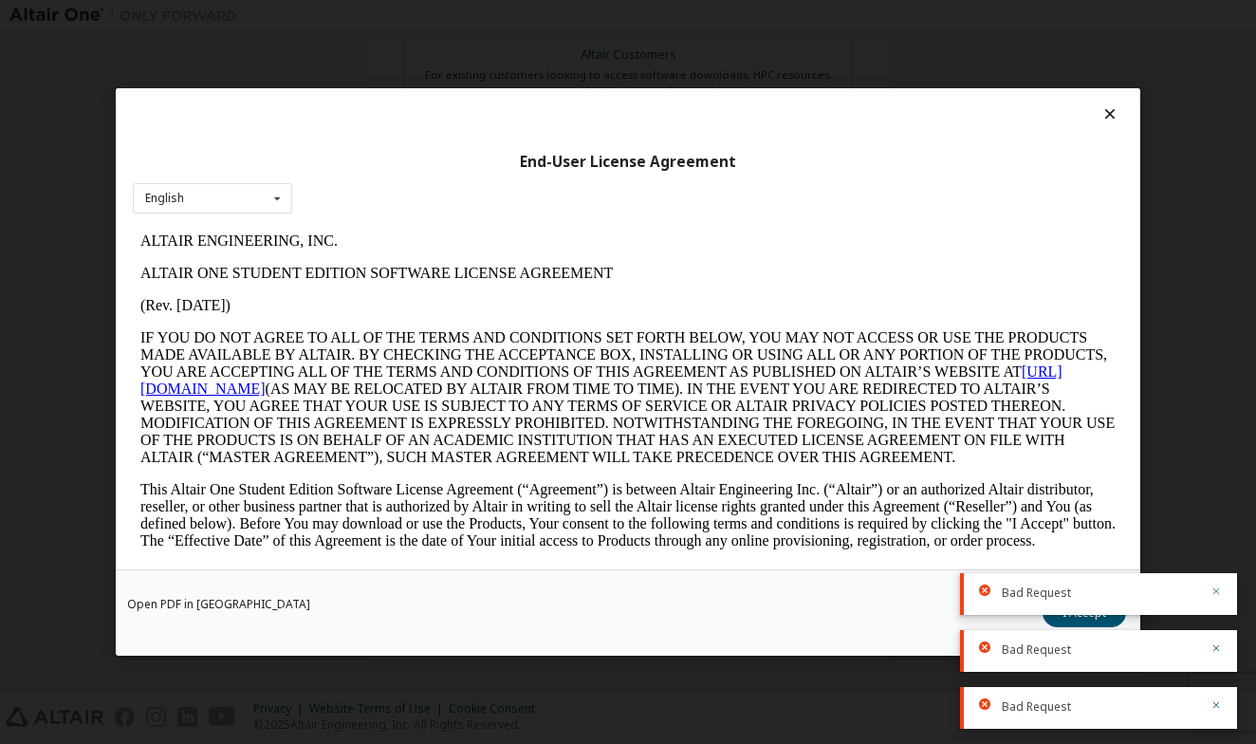 This screenshot has width=1256, height=744. I want to click on div: English, so click(164, 198).